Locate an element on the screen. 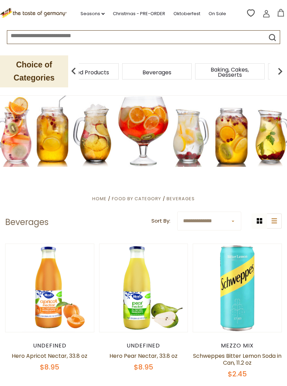  div: Mezzo Mix is located at coordinates (237, 345).